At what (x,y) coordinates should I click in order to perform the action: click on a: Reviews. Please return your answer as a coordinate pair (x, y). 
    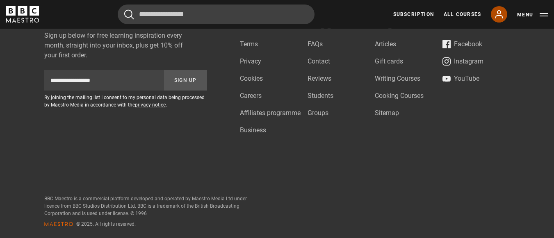
    Looking at the image, I should click on (319, 79).